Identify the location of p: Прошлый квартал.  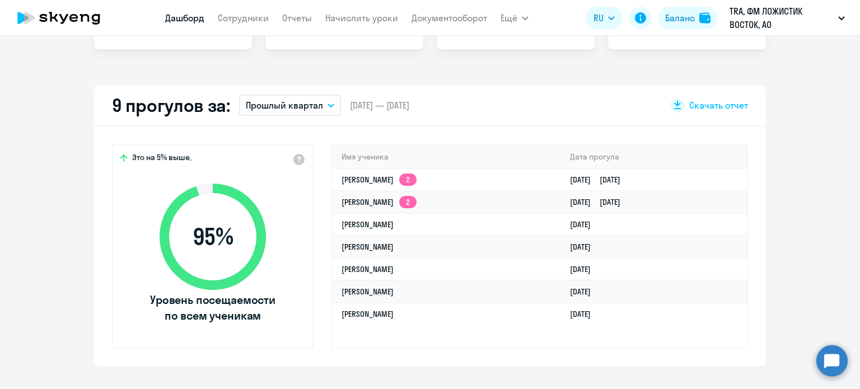
(284, 105).